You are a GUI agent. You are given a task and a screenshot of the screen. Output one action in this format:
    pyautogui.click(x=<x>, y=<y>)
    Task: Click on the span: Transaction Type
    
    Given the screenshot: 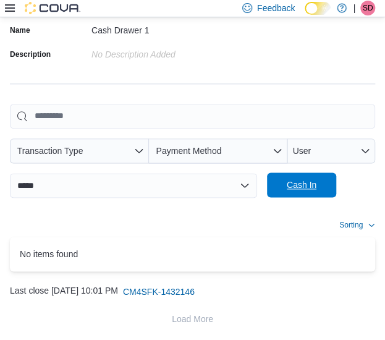 What is the action you would take?
    pyautogui.click(x=50, y=151)
    